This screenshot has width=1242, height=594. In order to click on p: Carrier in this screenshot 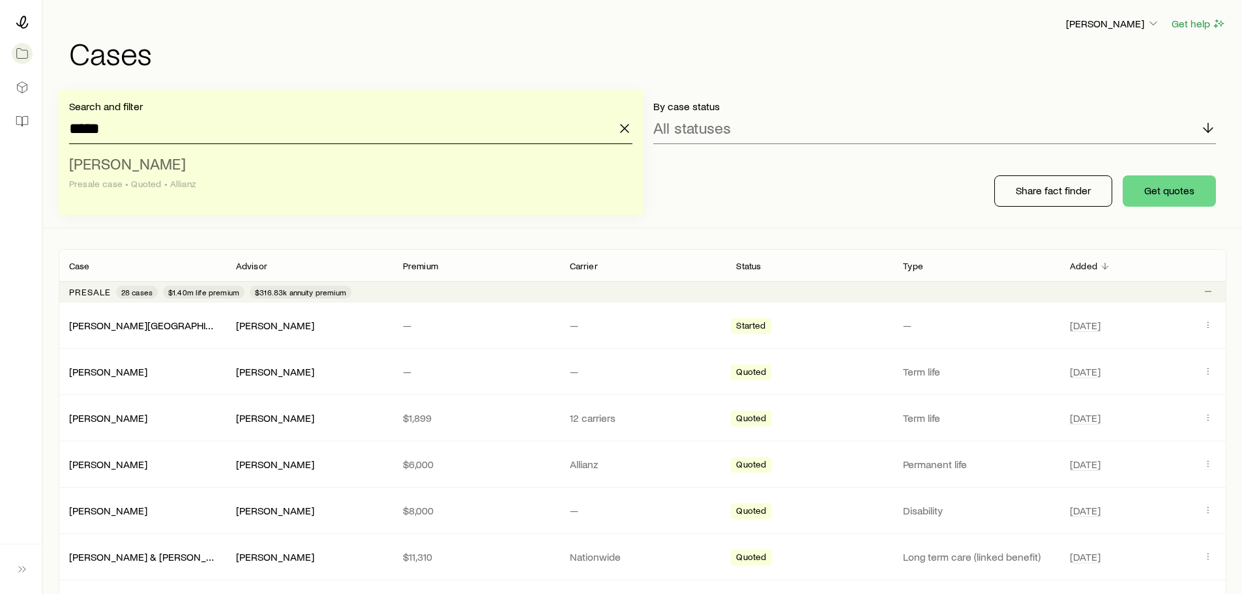, I will do `click(583, 266)`.